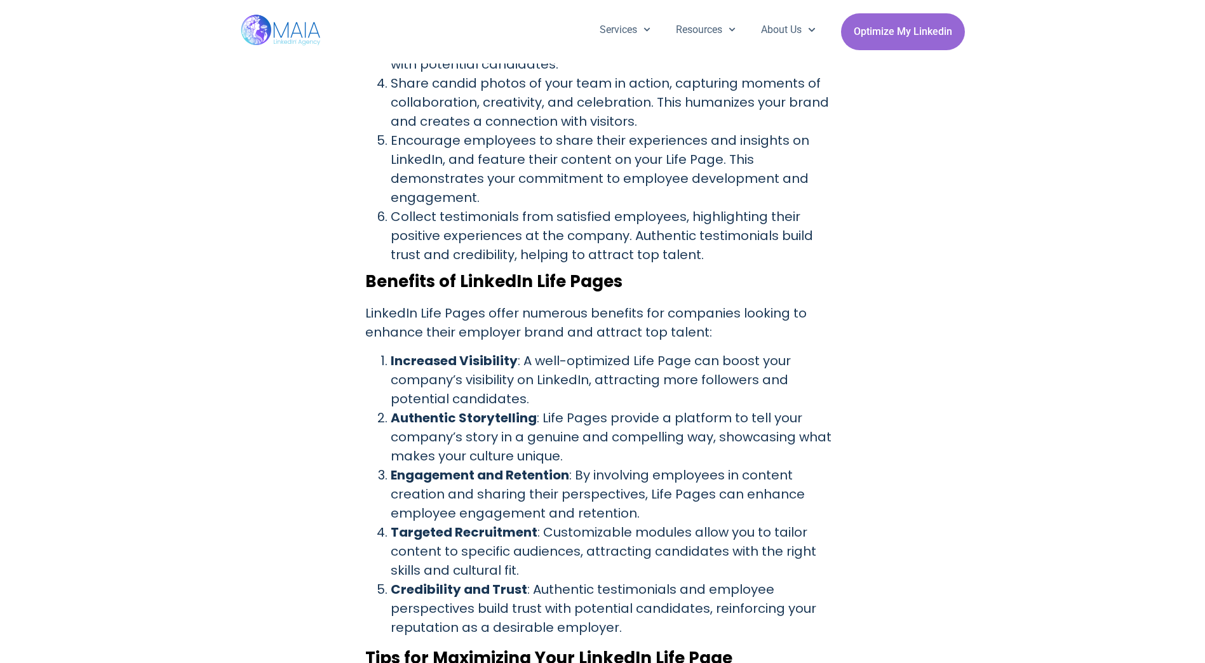 This screenshot has width=1205, height=663. I want to click on strong: Increased Visibility, so click(454, 361).